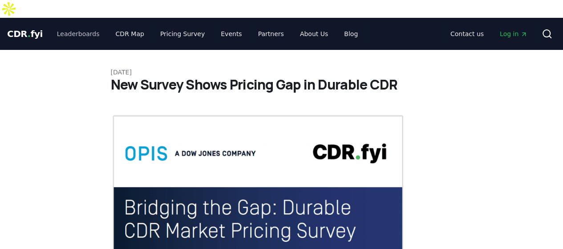  Describe the element at coordinates (231, 34) in the screenshot. I see `a: Events` at that location.